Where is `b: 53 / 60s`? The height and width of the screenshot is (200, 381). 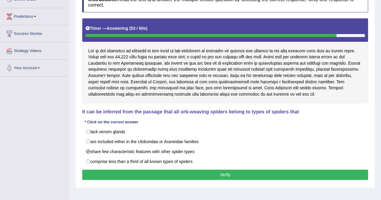
b: 53 / 60s is located at coordinates (138, 28).